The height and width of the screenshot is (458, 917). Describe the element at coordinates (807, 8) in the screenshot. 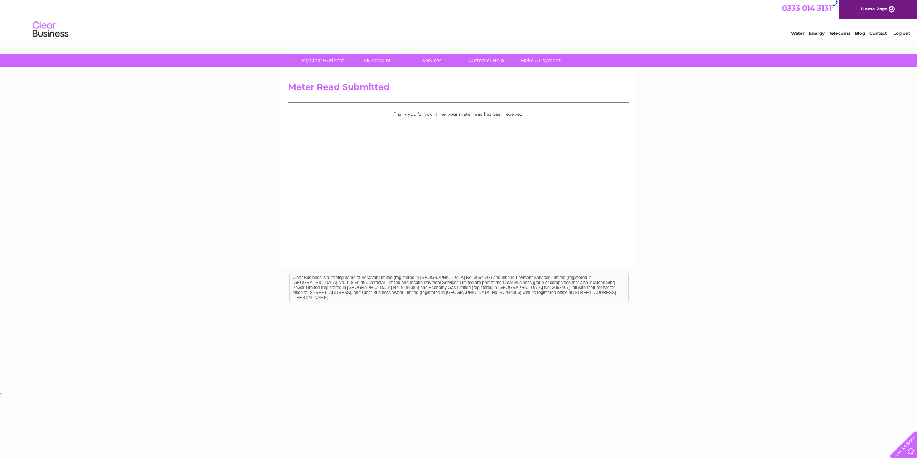

I see `a: 0333 014 3131` at that location.